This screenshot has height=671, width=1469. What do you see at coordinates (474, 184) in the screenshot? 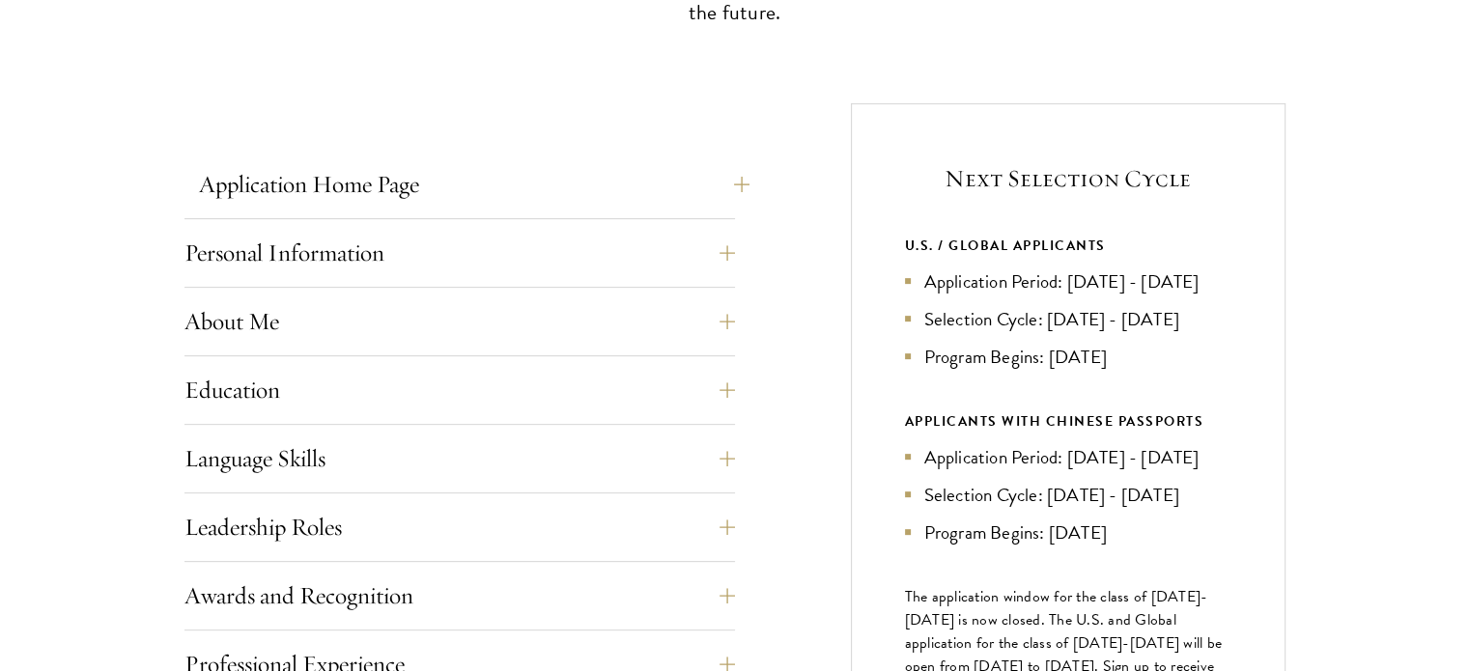
I see `button: Application Home Page` at bounding box center [474, 184].